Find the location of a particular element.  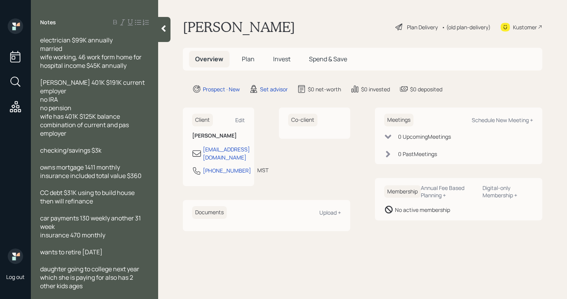

div: Edit is located at coordinates (240, 120).